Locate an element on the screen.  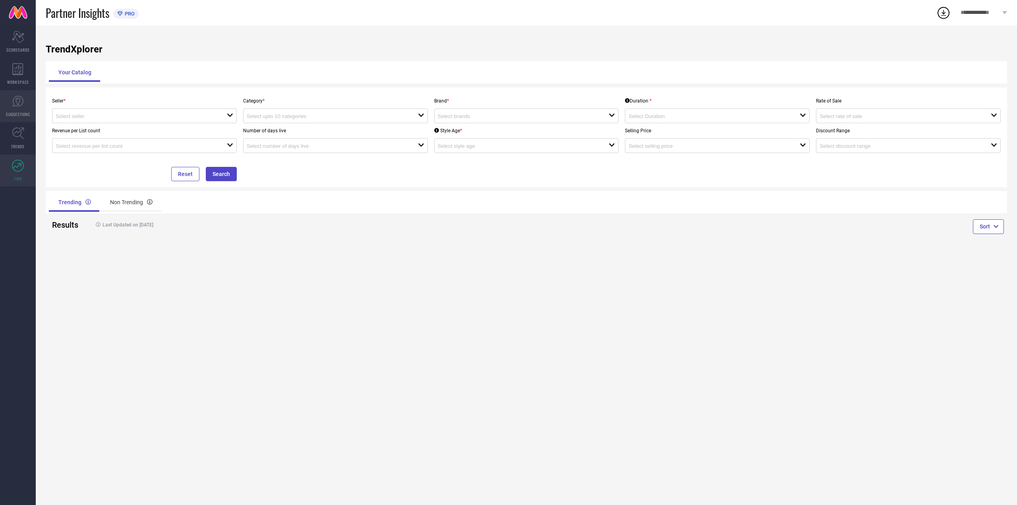
span: PRO is located at coordinates (129, 14).